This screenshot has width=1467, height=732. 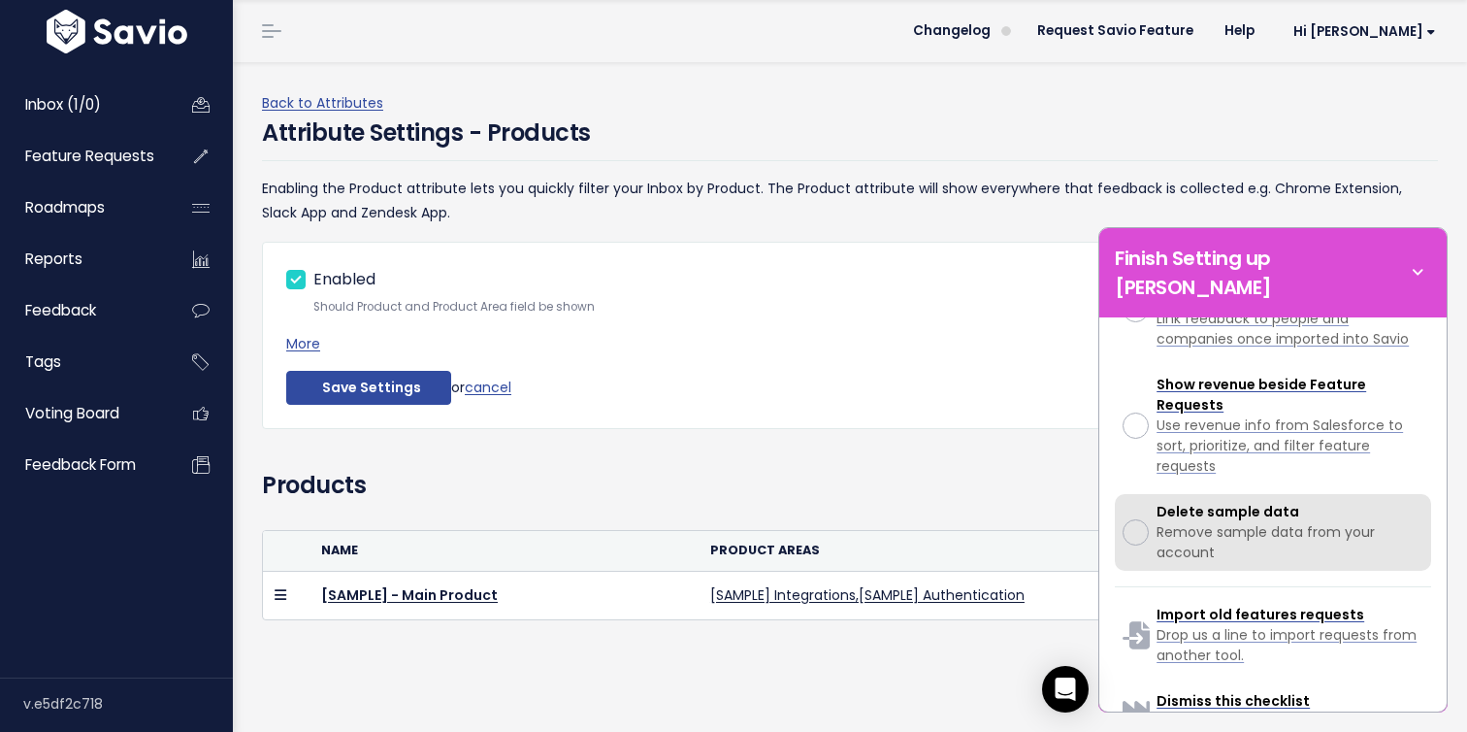 I want to click on span: Dismiss this checklist, so click(x=1233, y=701).